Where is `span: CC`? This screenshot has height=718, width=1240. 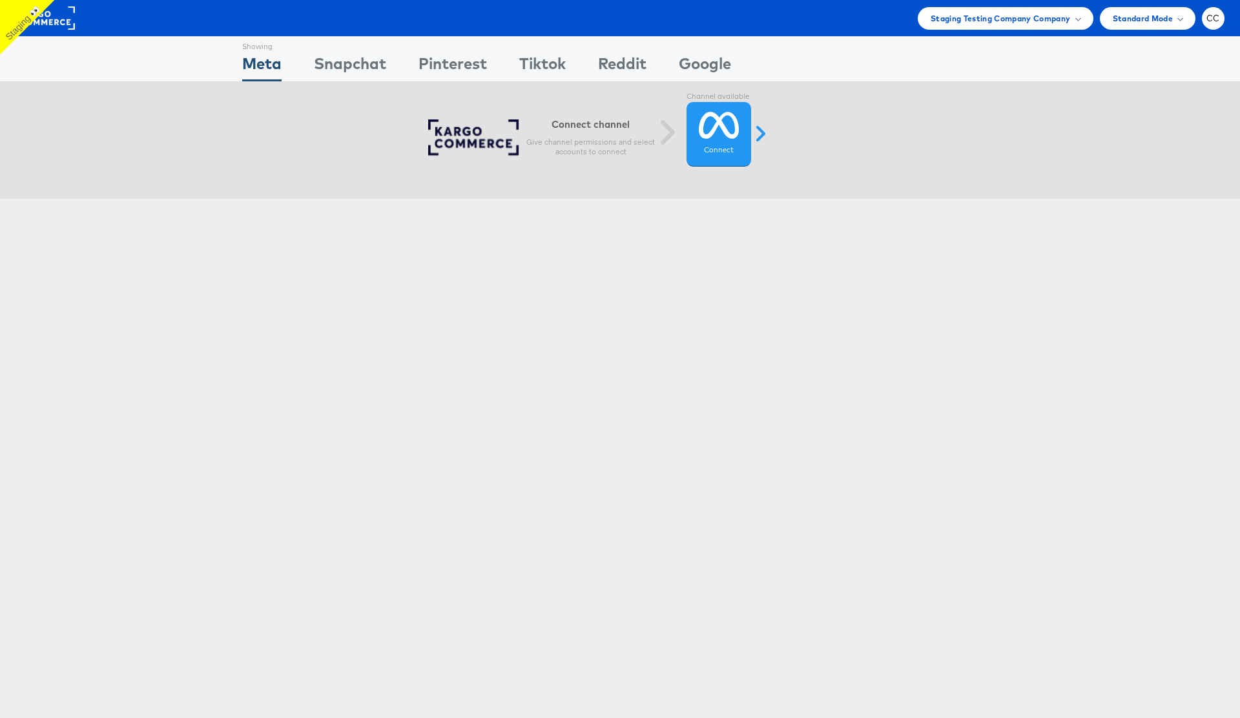 span: CC is located at coordinates (1213, 18).